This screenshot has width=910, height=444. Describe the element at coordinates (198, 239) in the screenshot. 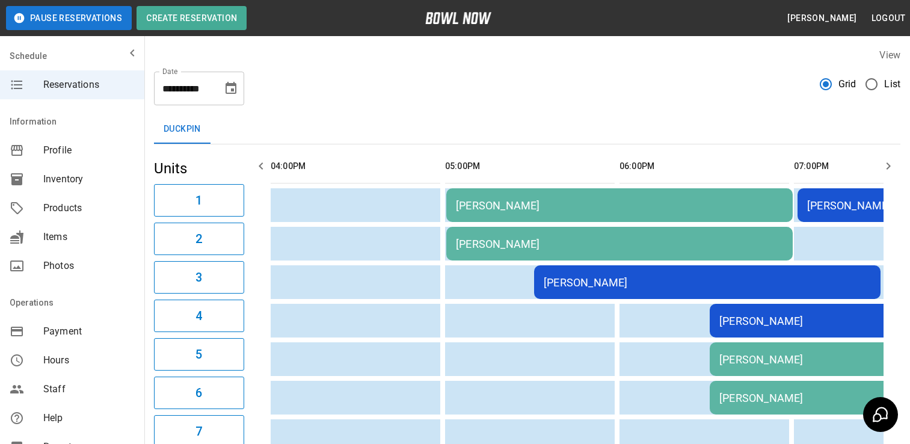

I see `h6: 2` at that location.